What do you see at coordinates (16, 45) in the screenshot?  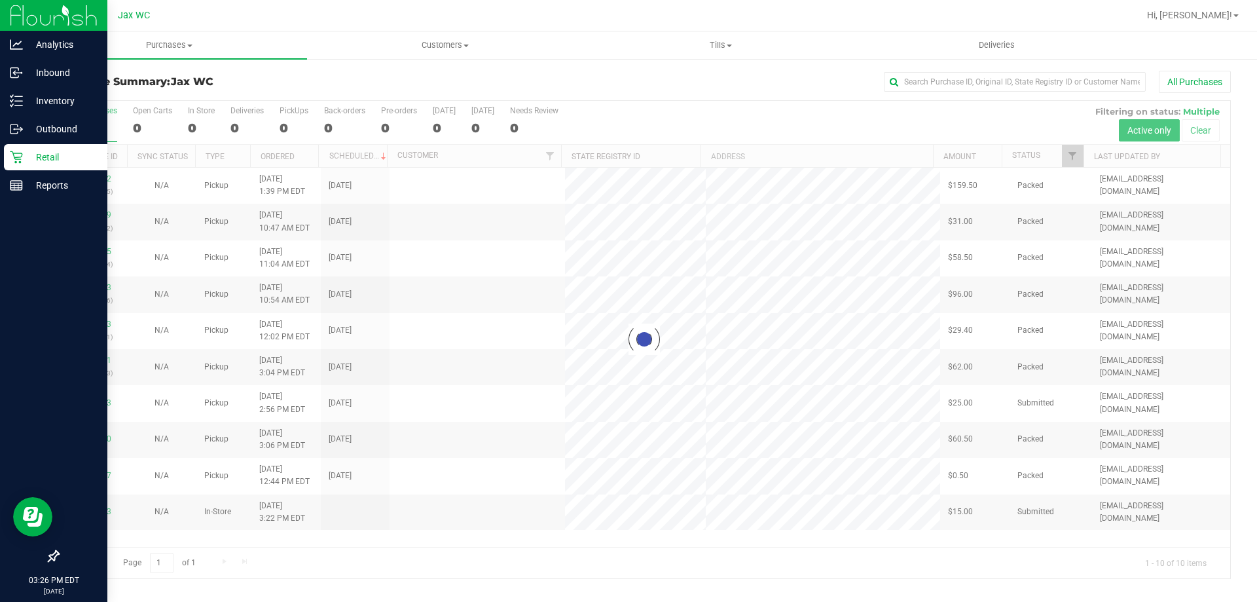 I see `inline-svg: Analytics` at bounding box center [16, 45].